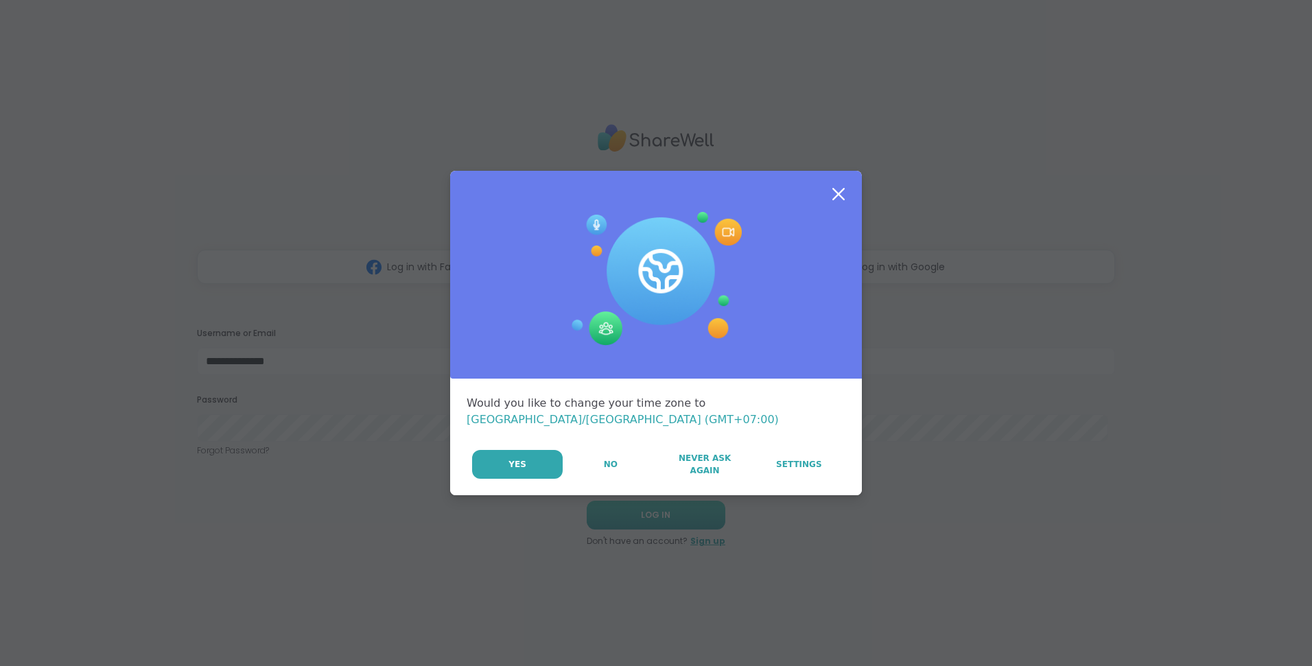  Describe the element at coordinates (704, 464) in the screenshot. I see `span: Never Ask Again` at that location.